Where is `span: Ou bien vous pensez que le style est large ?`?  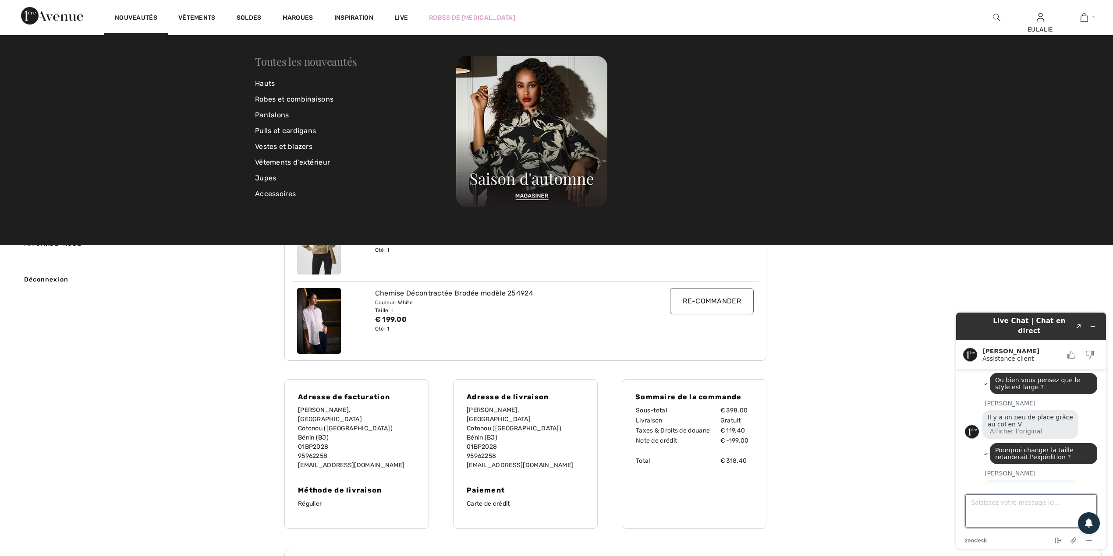
span: Ou bien vous pensez que le style est large ? is located at coordinates (89, 78).